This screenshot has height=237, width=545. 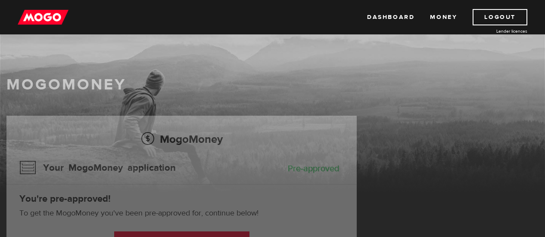 I want to click on a: Lender licences, so click(x=495, y=31).